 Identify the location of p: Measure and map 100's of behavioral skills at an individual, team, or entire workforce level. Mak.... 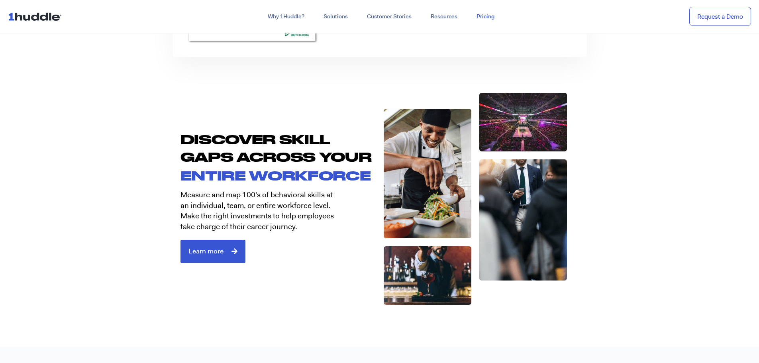
(259, 211).